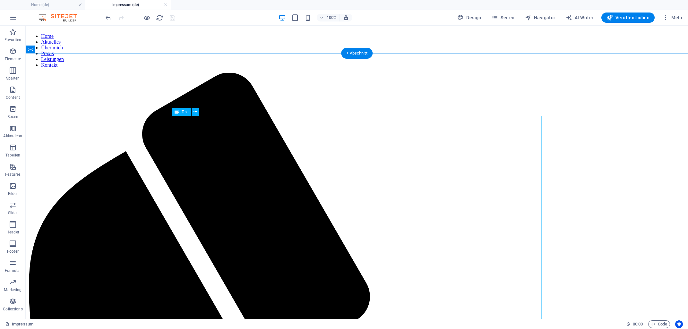  Describe the element at coordinates (328, 18) in the screenshot. I see `button: 100%` at that location.